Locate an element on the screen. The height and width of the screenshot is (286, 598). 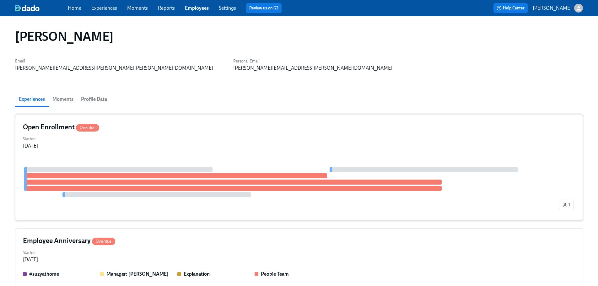
img: dado is located at coordinates (27, 8).